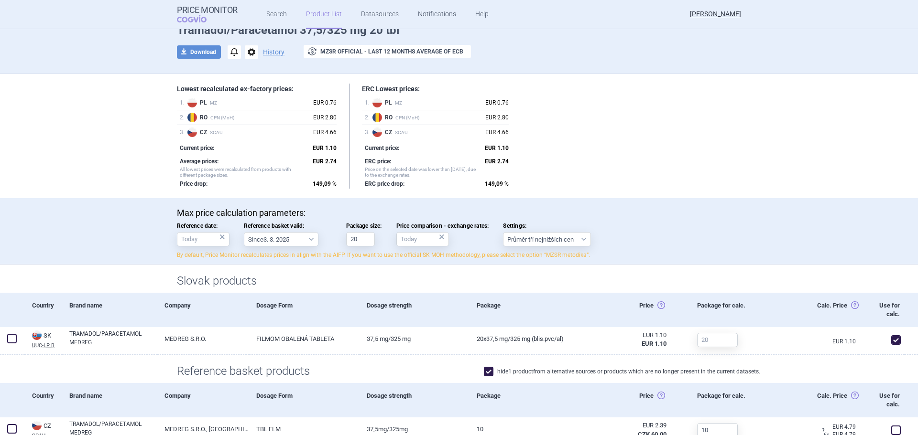 The width and height of the screenshot is (918, 435). Describe the element at coordinates (459, 30) in the screenshot. I see `h1: Tramadol/Paracetamol 37,5/325 mg 20 tbl` at that location.